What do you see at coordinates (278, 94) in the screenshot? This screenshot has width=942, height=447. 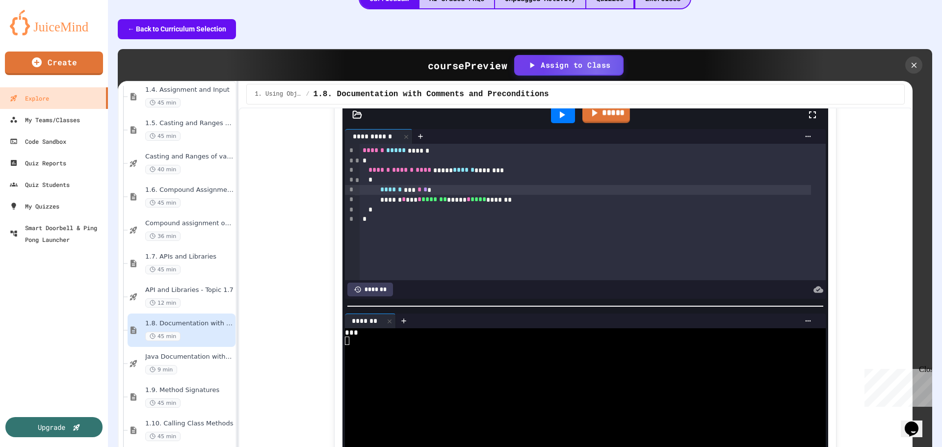 I see `span: 1. Using Objects and Methods` at bounding box center [278, 94].